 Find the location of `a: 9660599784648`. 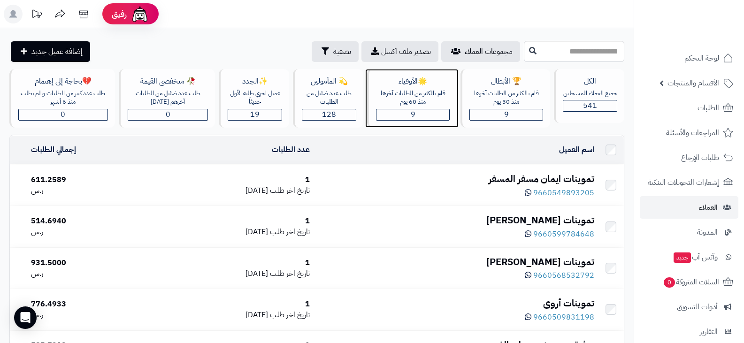

a: 9660599784648 is located at coordinates (559, 234).